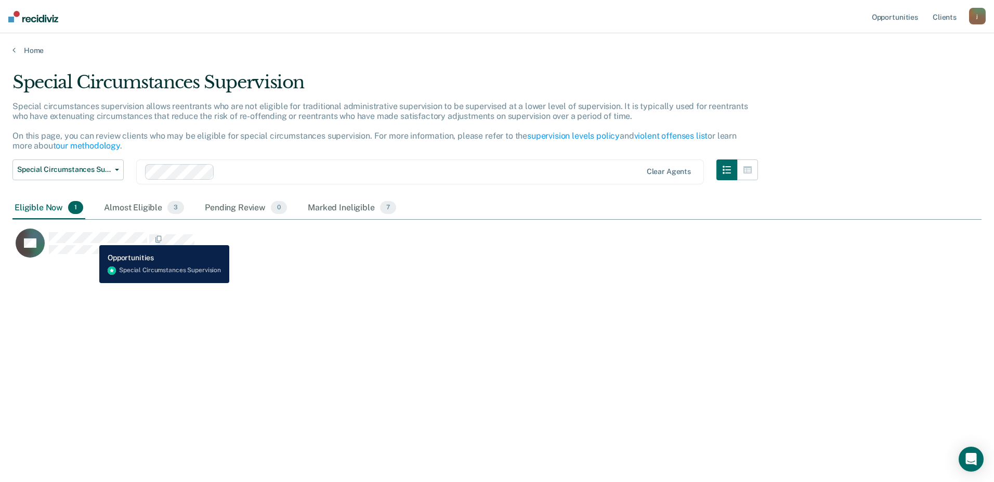  Describe the element at coordinates (380, 126) in the screenshot. I see `p: Special circumstances supervision allows reentrants who are not eligible for traditional administ...` at that location.